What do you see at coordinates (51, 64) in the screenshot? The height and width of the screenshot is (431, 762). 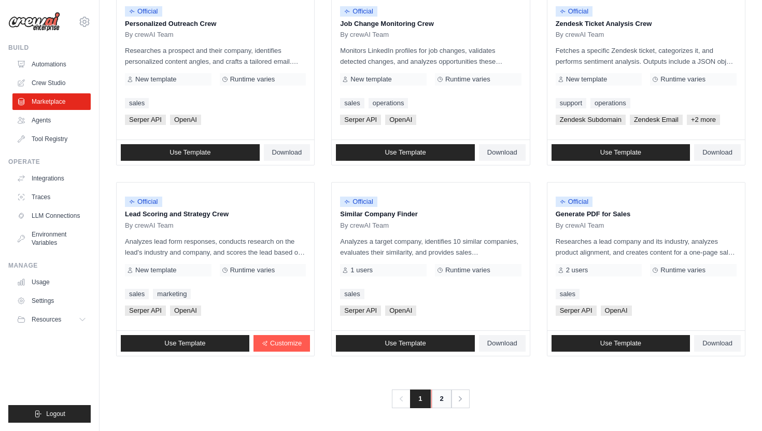 I see `a: Automations` at bounding box center [51, 64].